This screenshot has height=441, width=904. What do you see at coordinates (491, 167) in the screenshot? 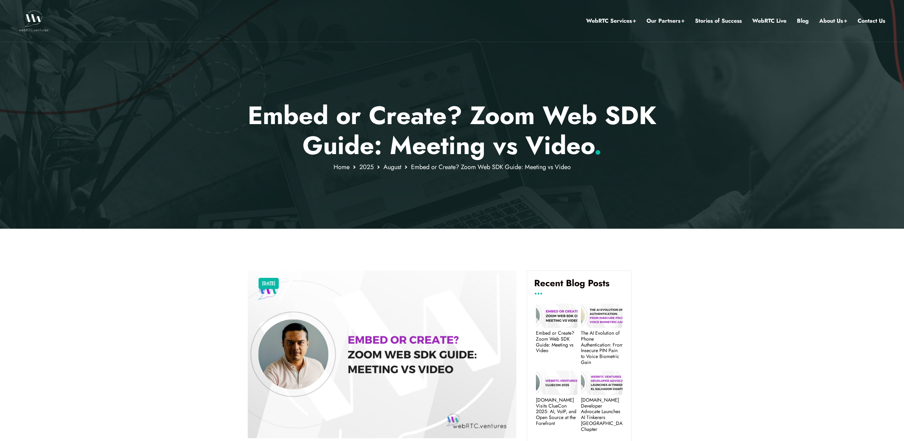
I see `span: Embed or Create? Zoom Web SDK Guide: Meeting vs Video` at bounding box center [491, 167].